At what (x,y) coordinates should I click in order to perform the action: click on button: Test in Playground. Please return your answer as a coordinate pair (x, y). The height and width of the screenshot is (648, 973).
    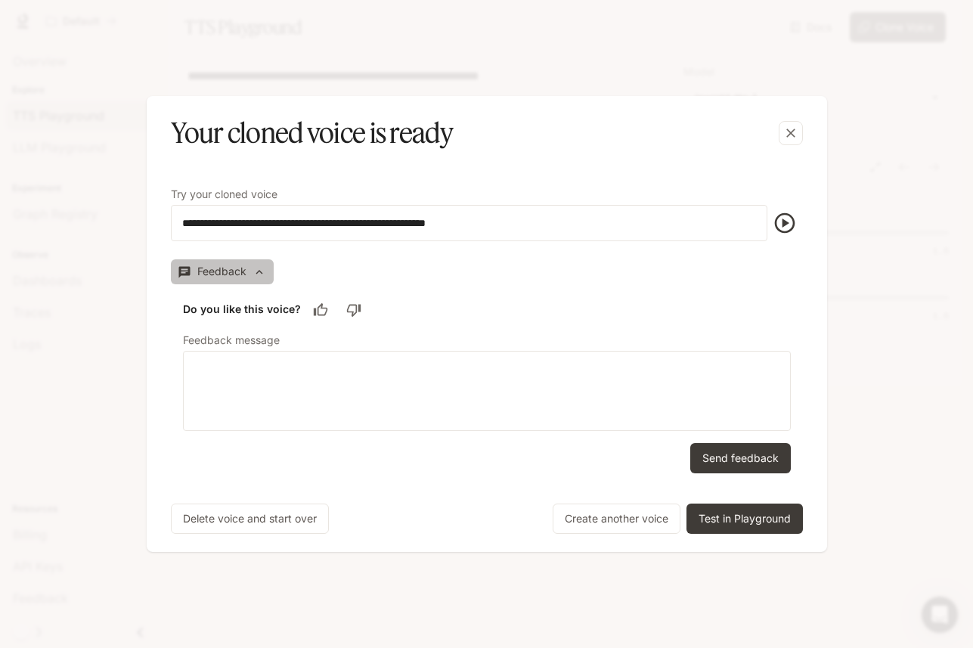
    Looking at the image, I should click on (744, 518).